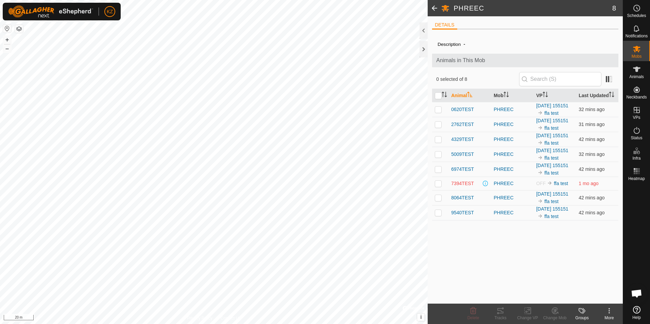 The height and width of the screenshot is (324, 650). What do you see at coordinates (541, 184) in the screenshot?
I see `span: OFF` at bounding box center [541, 184].